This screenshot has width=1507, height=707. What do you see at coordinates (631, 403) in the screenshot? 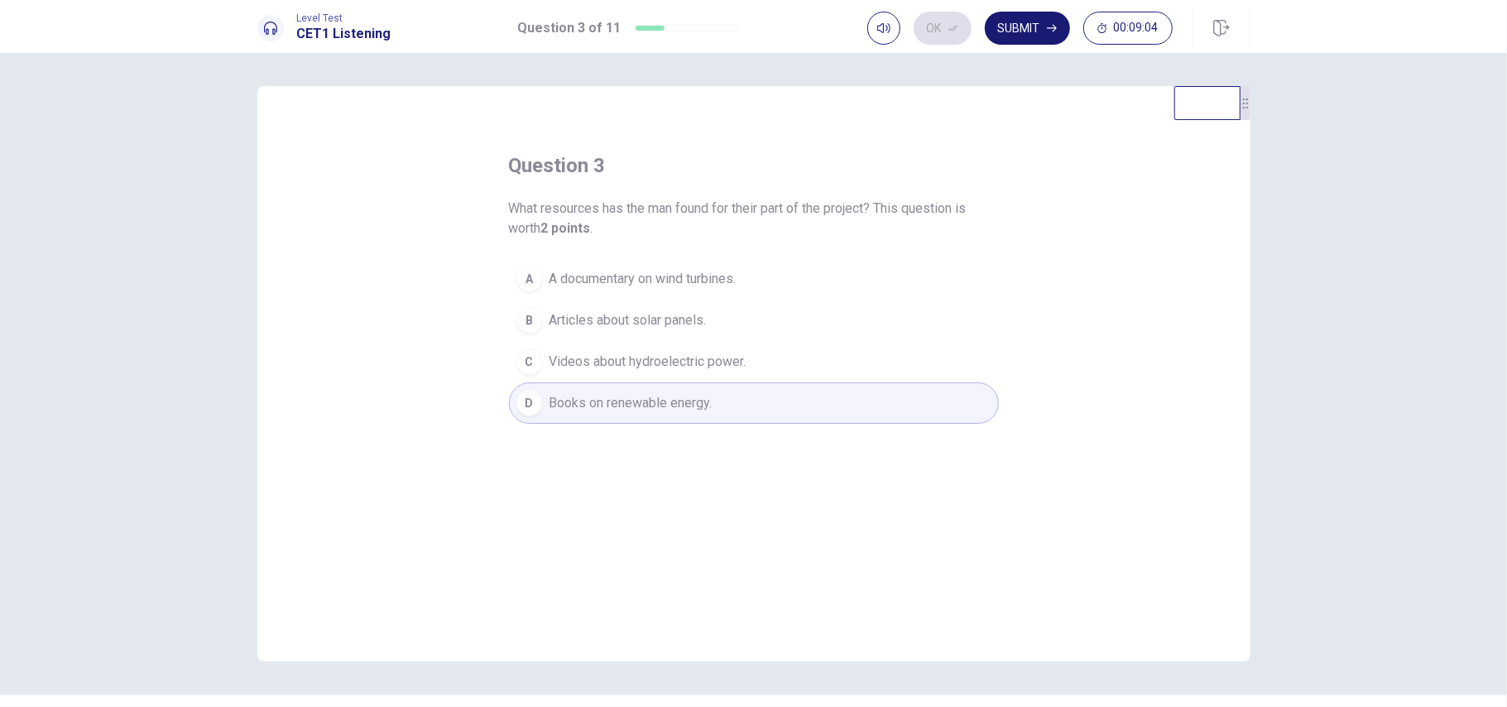
I see `span: Books on renewable energy.` at bounding box center [631, 403].